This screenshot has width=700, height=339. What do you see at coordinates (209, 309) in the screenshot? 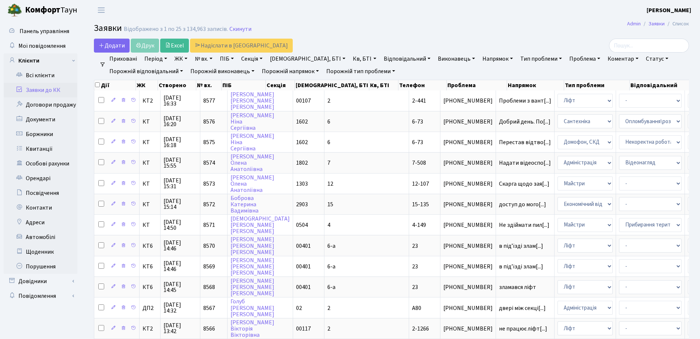
I see `span: 8567` at bounding box center [209, 309].